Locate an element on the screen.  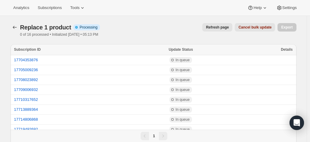
button: Subscriptions is located at coordinates (50, 8).